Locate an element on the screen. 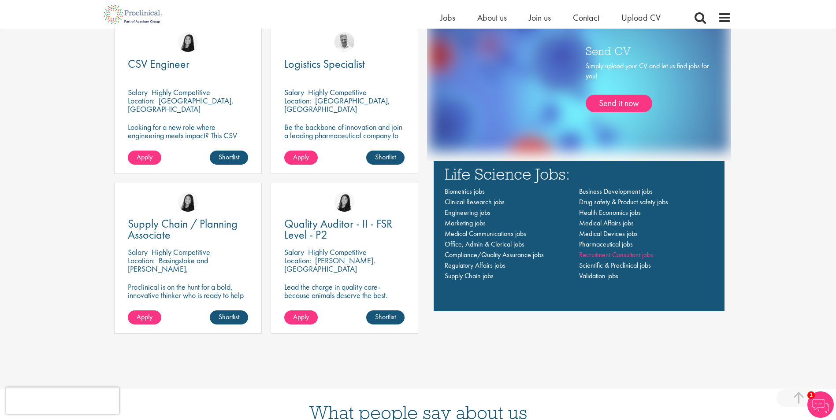 The height and width of the screenshot is (420, 836). img: one is located at coordinates (579, 76).